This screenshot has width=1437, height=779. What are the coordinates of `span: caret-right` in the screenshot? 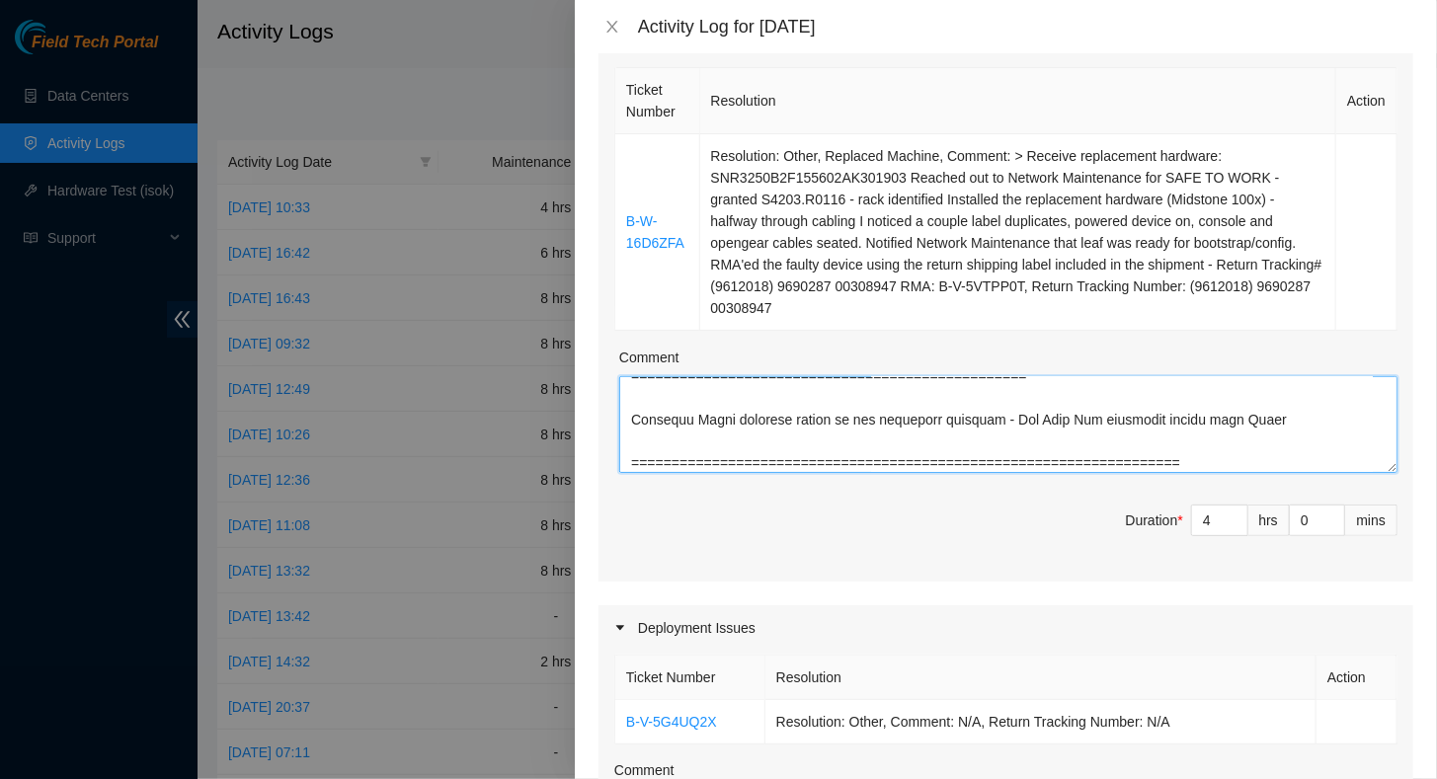 It's located at (620, 628).